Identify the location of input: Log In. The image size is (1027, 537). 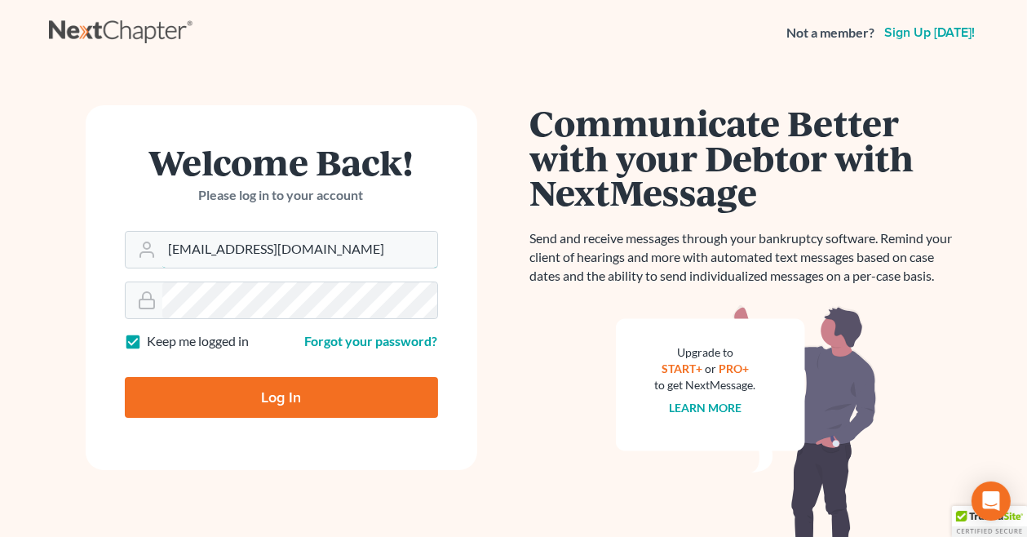
(281, 397).